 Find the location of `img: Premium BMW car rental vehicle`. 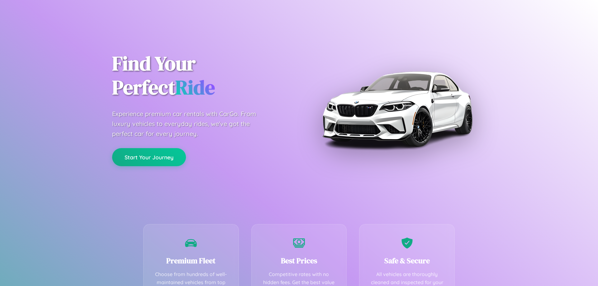

img: Premium BMW car rental vehicle is located at coordinates (397, 109).